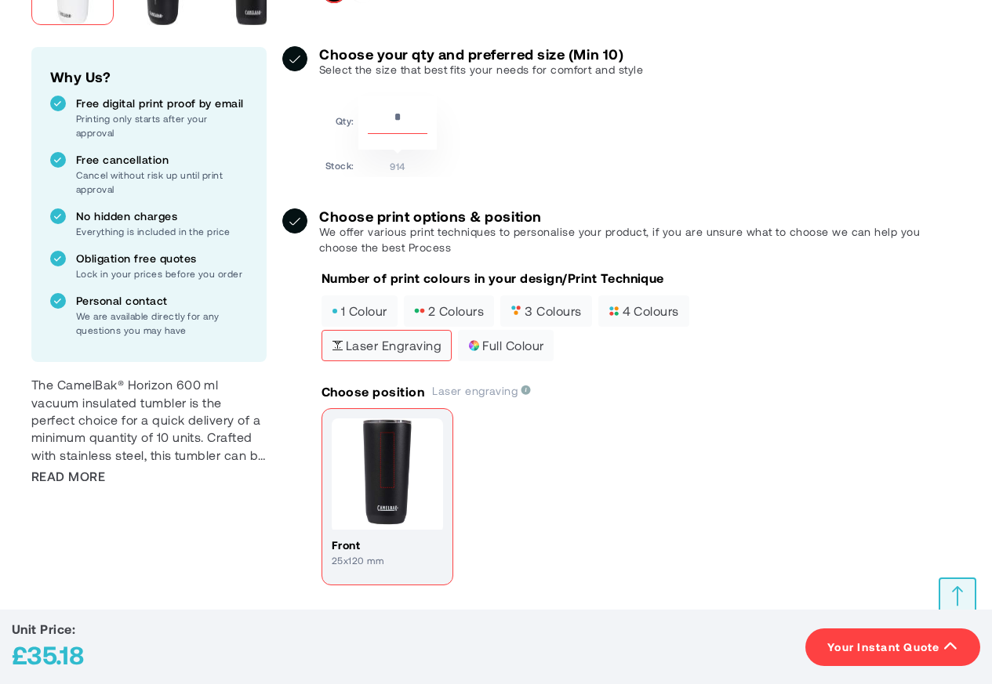  What do you see at coordinates (68, 477) in the screenshot?
I see `span: Read More` at bounding box center [68, 477].